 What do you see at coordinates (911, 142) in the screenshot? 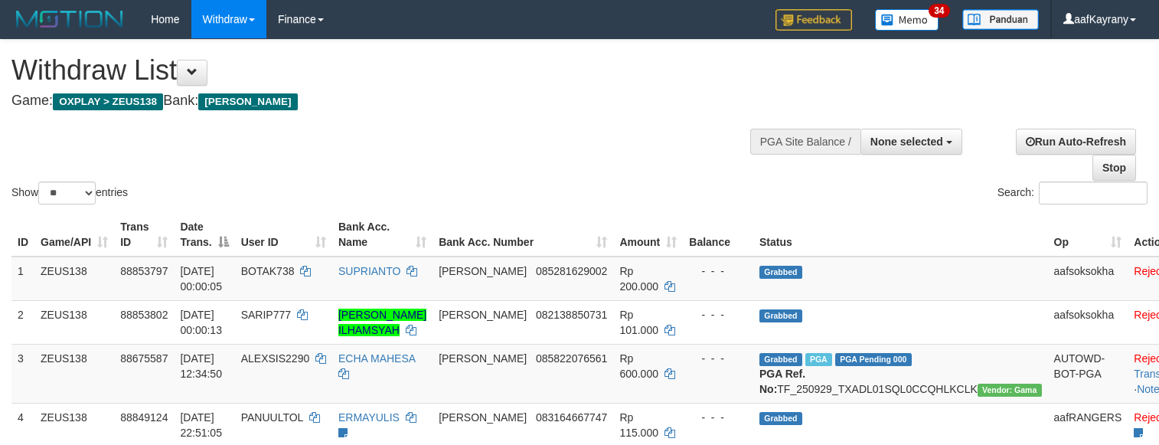
I see `button: None selected` at bounding box center [911, 142].